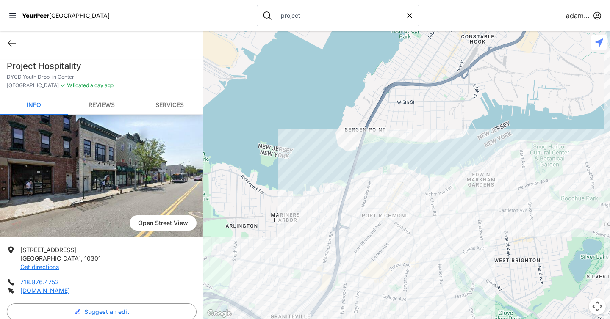  What do you see at coordinates (583, 16) in the screenshot?
I see `button: adamabard` at bounding box center [583, 16].